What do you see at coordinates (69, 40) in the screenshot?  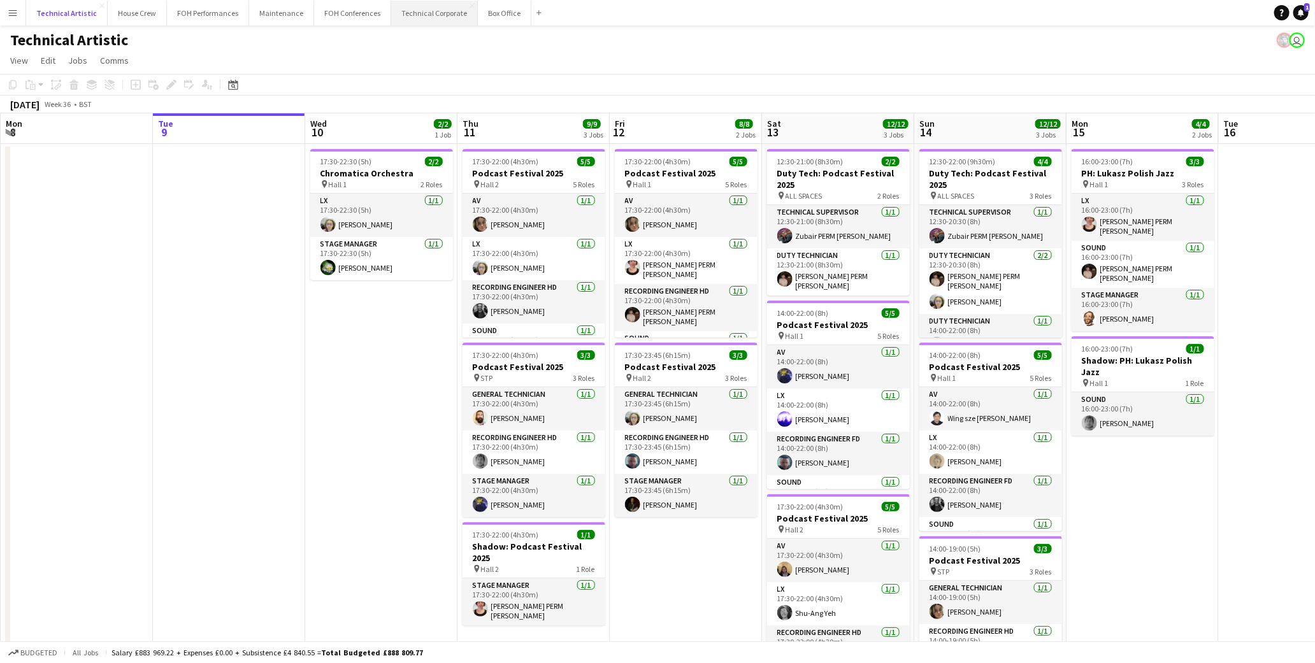 I see `h1: Technical Artistic` at bounding box center [69, 40].